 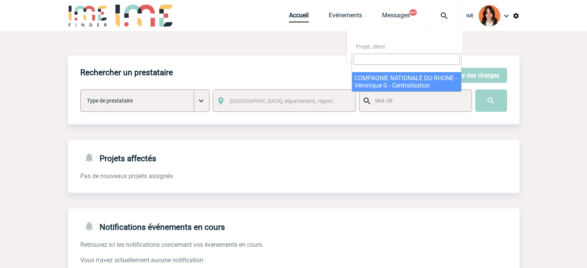 What do you see at coordinates (413, 12) in the screenshot?
I see `button: 99+` at bounding box center [413, 12].